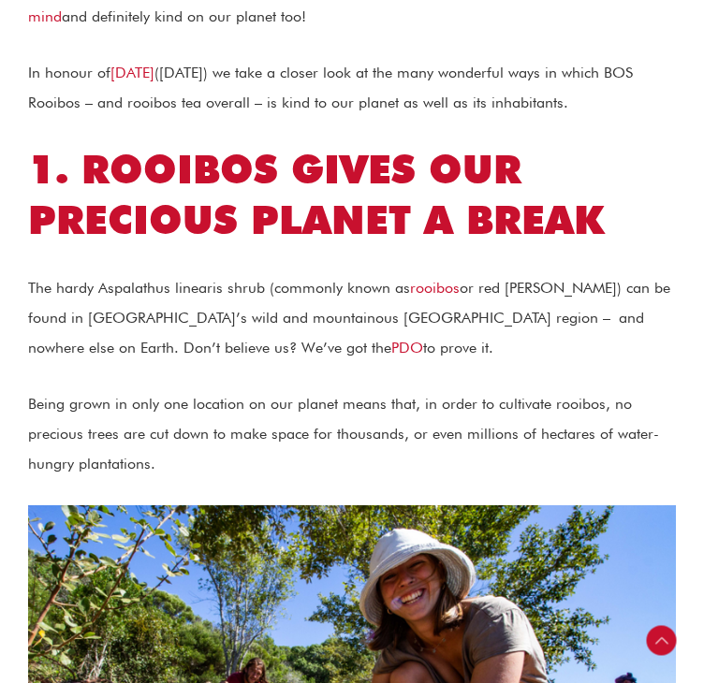  What do you see at coordinates (434, 287) in the screenshot?
I see `a: rooibos` at bounding box center [434, 287].